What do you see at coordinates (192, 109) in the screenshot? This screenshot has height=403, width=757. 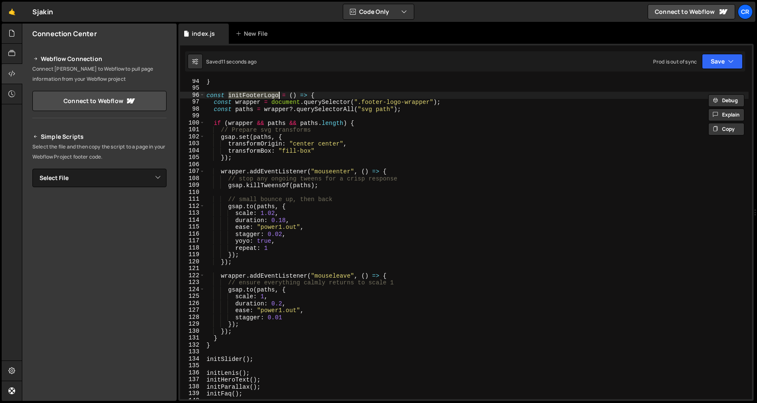 I see `div: 98` at bounding box center [192, 109].